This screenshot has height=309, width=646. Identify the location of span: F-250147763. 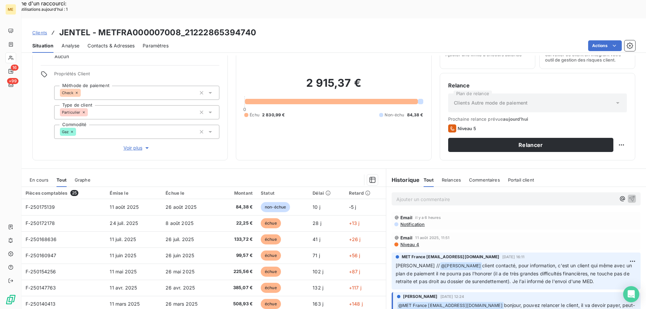
(41, 288).